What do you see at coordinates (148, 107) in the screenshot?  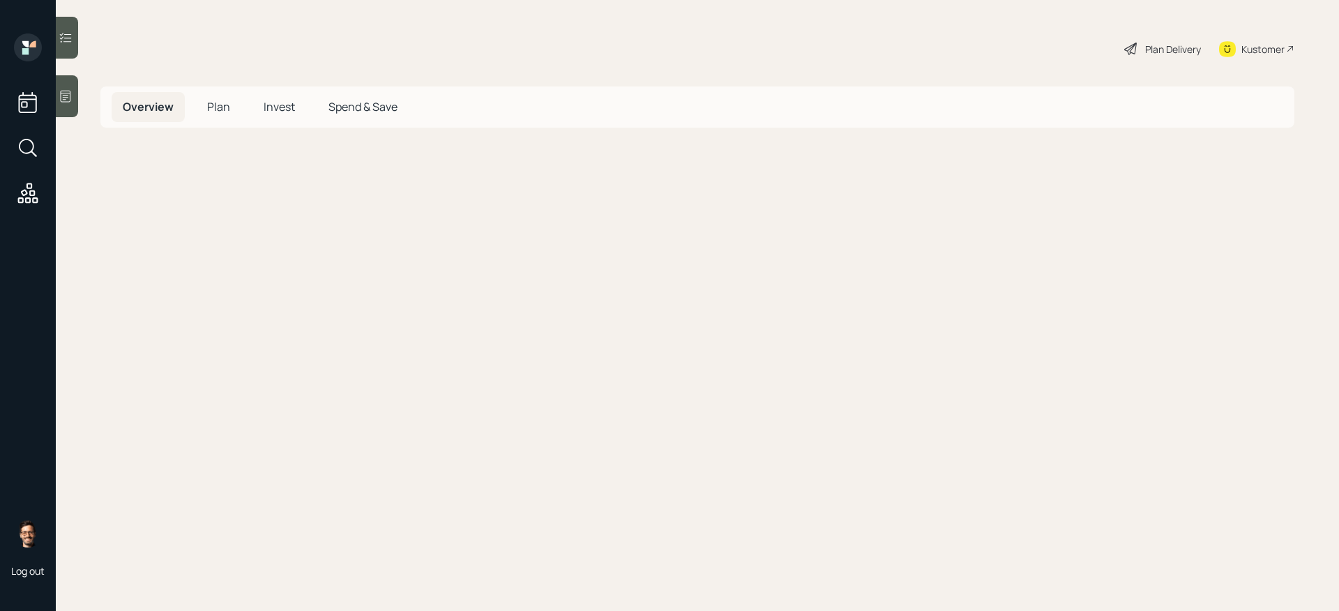 I see `span: Overview` at bounding box center [148, 107].